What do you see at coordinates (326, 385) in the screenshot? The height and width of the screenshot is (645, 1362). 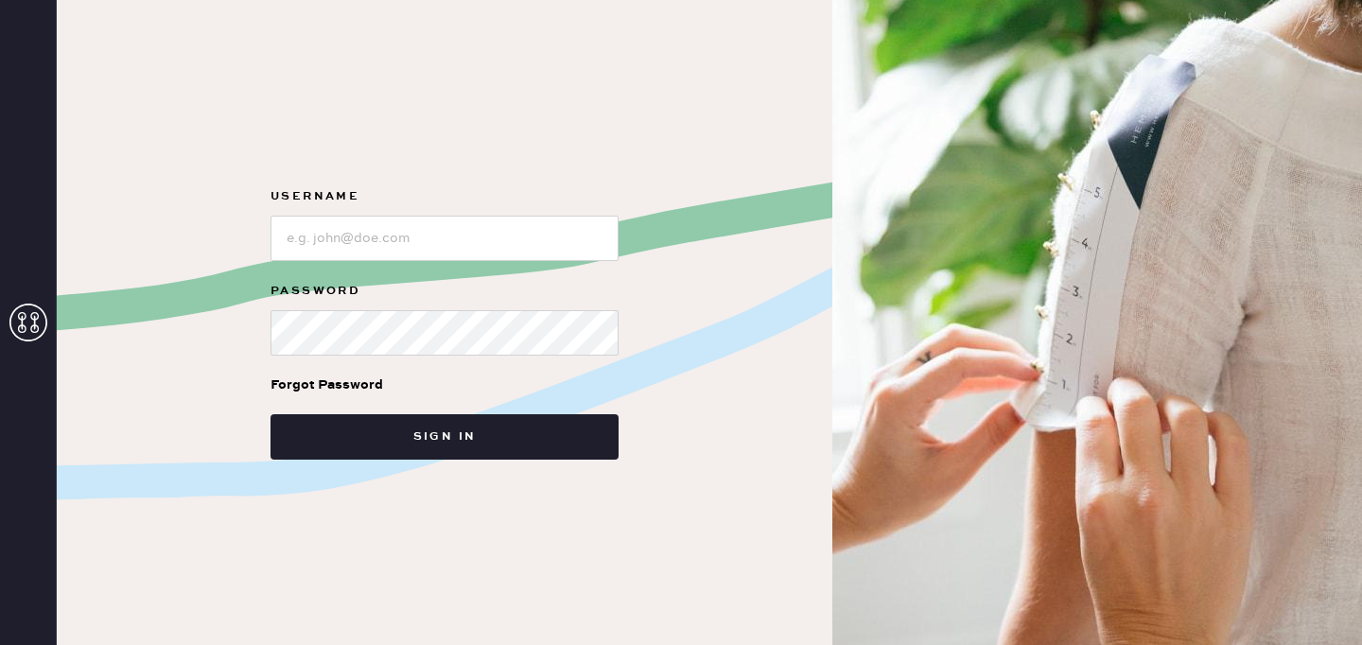 I see `a: Forgot Password` at bounding box center [326, 385].